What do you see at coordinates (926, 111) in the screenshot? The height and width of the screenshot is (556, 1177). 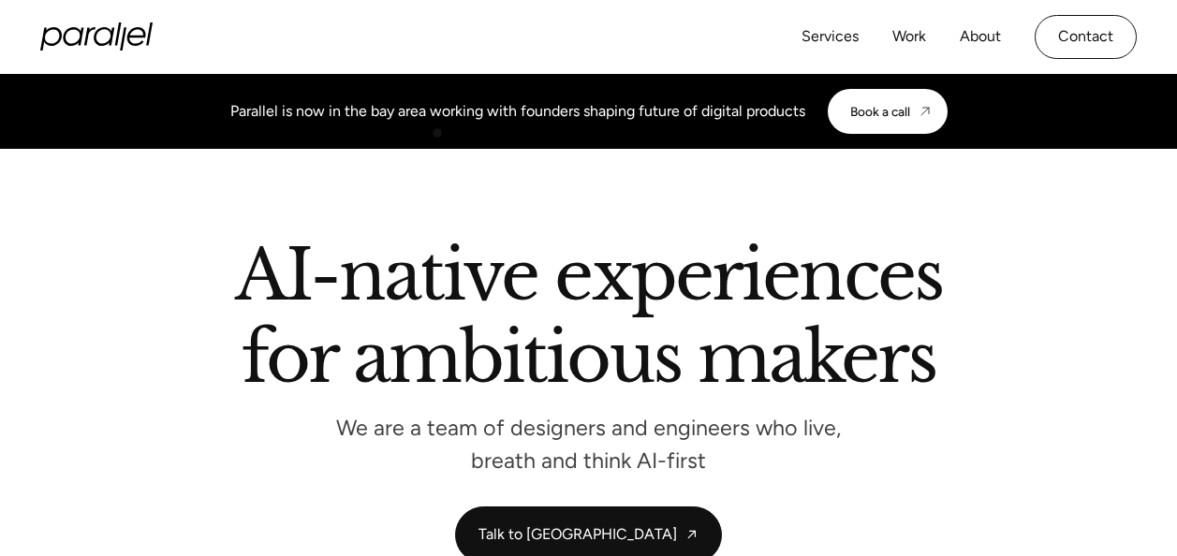 I see `img: CTA arrow image` at bounding box center [926, 111].